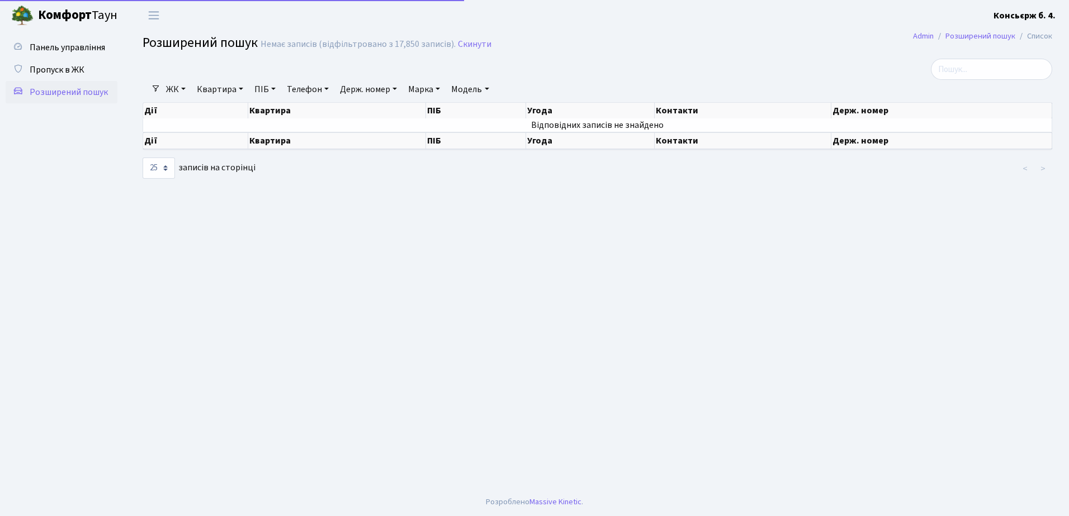  What do you see at coordinates (57, 70) in the screenshot?
I see `span: Пропуск в ЖК` at bounding box center [57, 70].